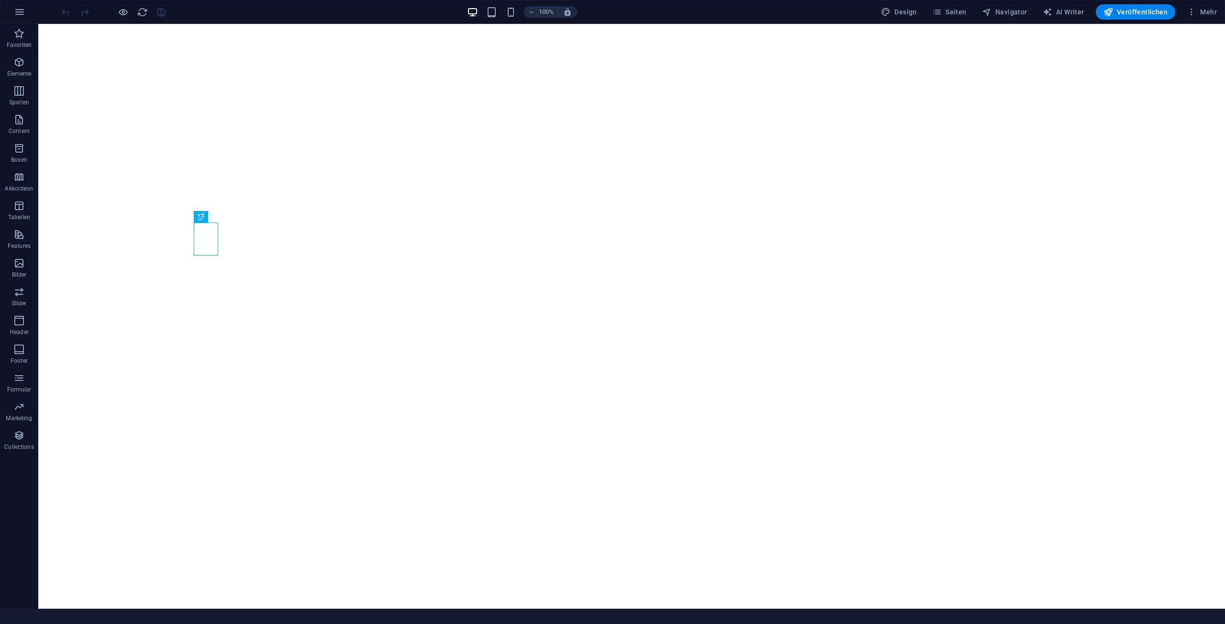 The image size is (1225, 624). What do you see at coordinates (950, 12) in the screenshot?
I see `button: Seiten` at bounding box center [950, 12].